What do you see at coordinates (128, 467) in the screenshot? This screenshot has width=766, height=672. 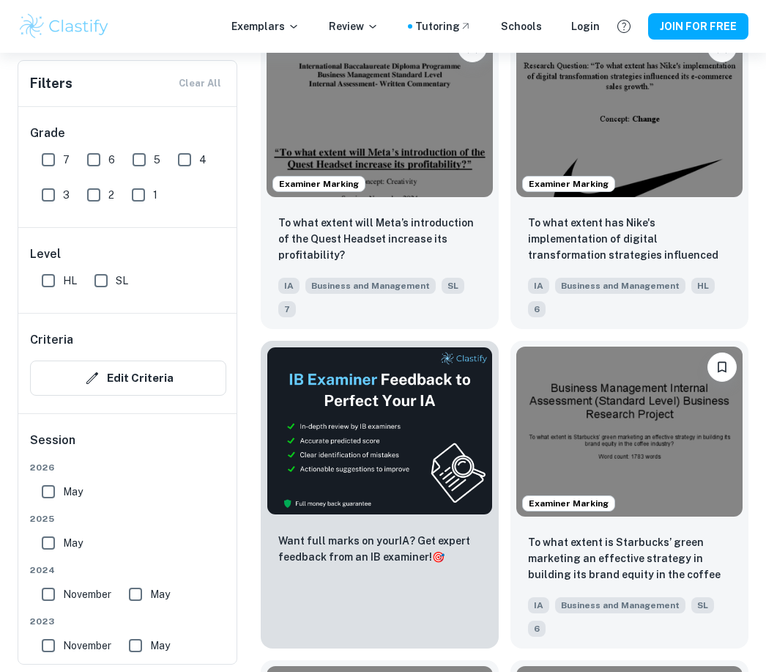 I see `span: 2026` at bounding box center [128, 467].